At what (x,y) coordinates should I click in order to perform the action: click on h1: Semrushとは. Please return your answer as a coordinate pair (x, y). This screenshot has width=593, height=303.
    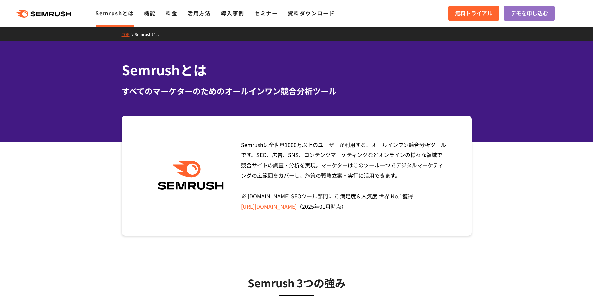
    Looking at the image, I should click on (297, 70).